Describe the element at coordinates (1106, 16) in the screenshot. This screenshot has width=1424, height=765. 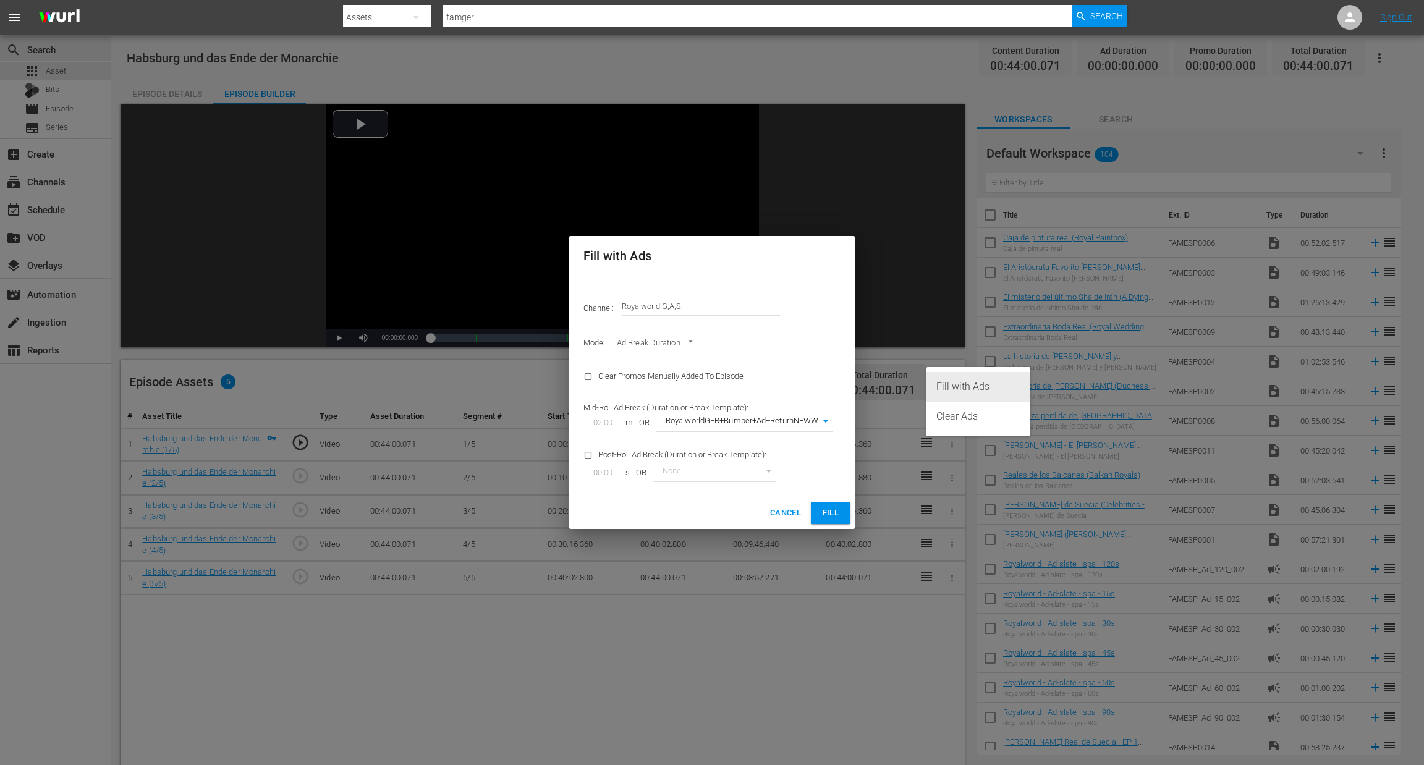
I see `span: Search` at that location.